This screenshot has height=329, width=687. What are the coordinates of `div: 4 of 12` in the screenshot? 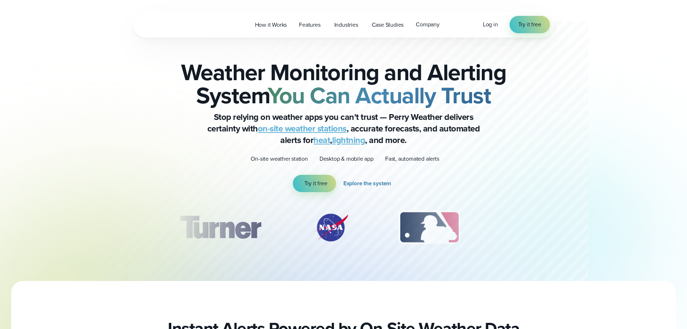 It's located at (531, 227).